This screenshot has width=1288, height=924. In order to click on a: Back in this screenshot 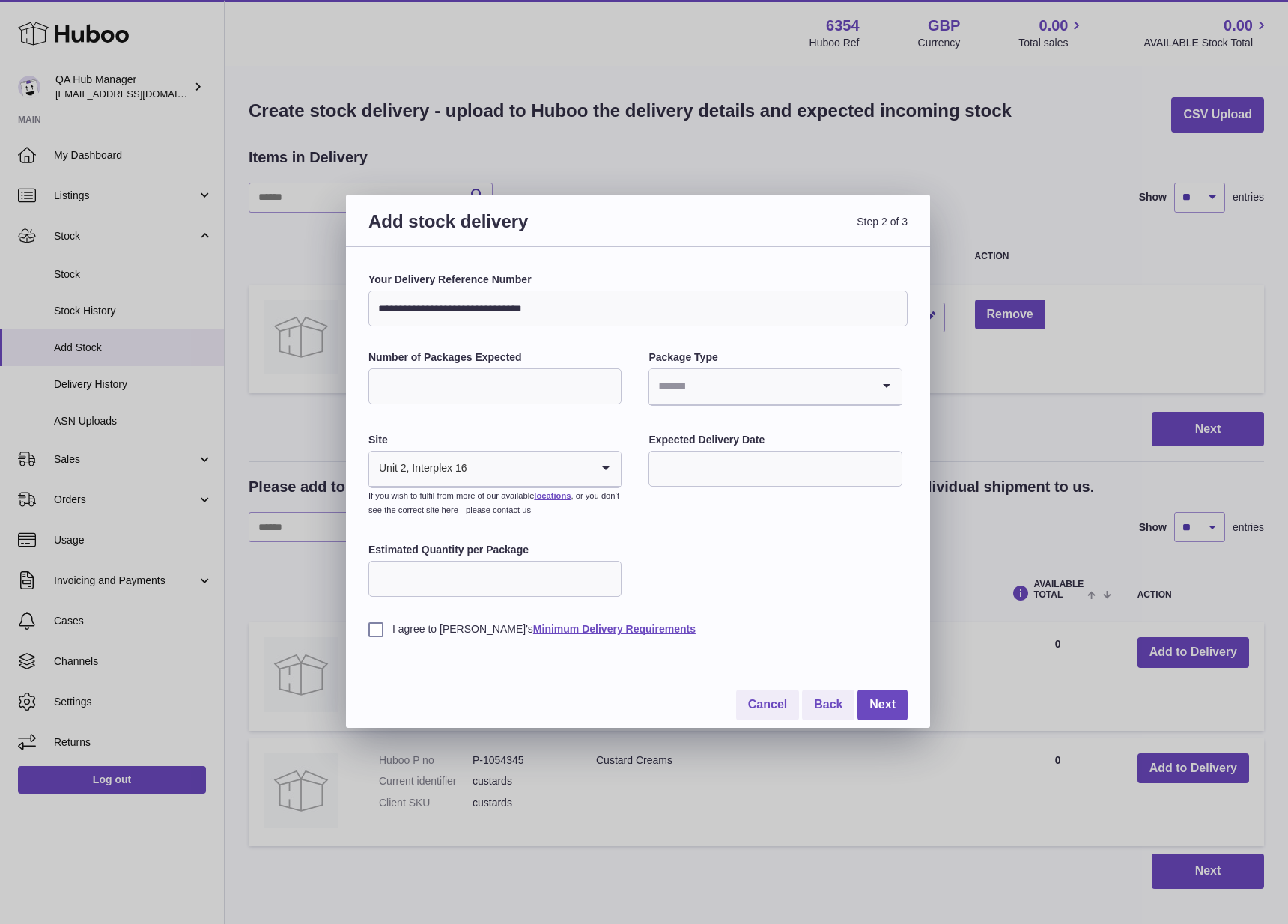, I will do `click(829, 705)`.